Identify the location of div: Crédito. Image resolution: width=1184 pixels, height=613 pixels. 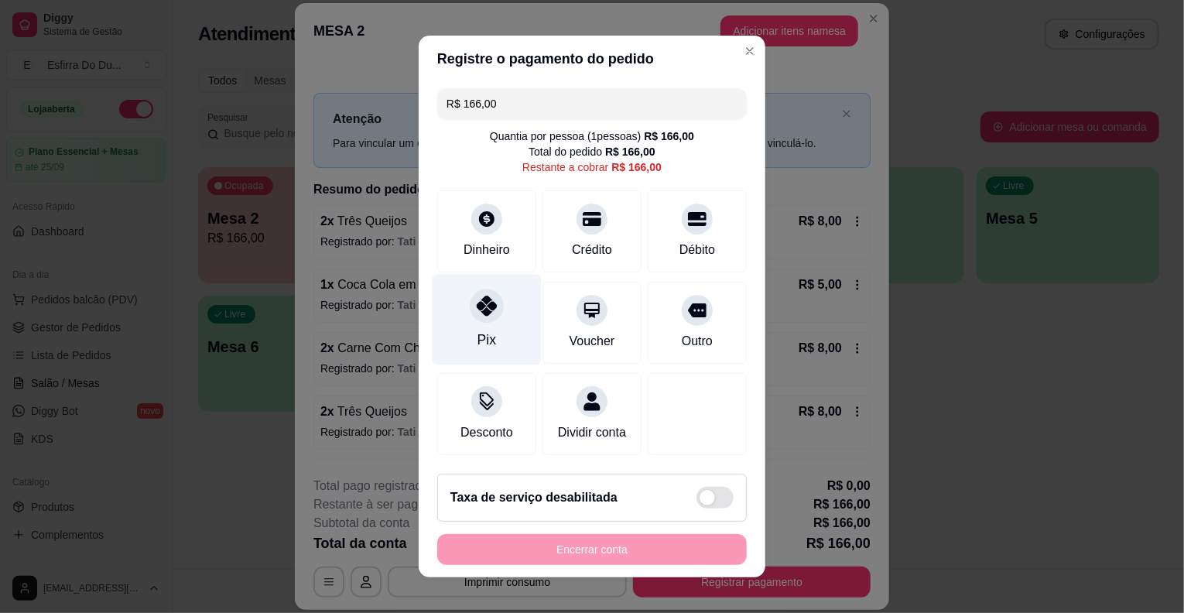
(592, 250).